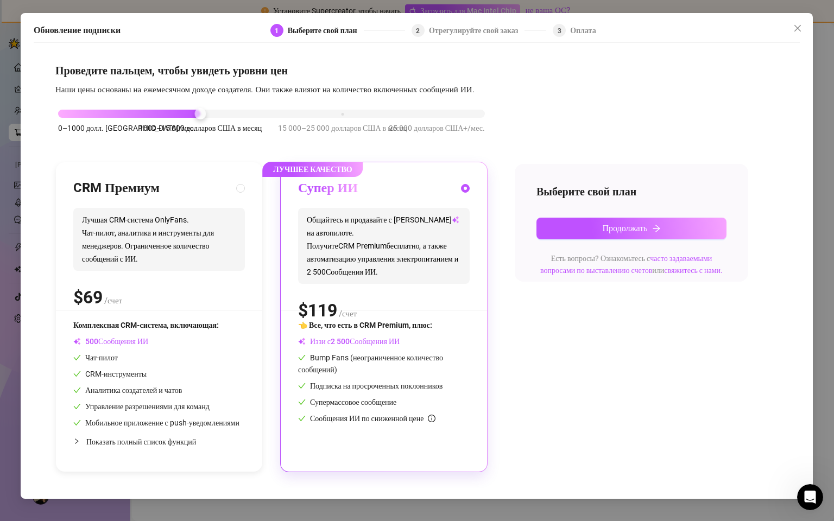 The height and width of the screenshot is (521, 834). I want to click on font: или, so click(659, 270).